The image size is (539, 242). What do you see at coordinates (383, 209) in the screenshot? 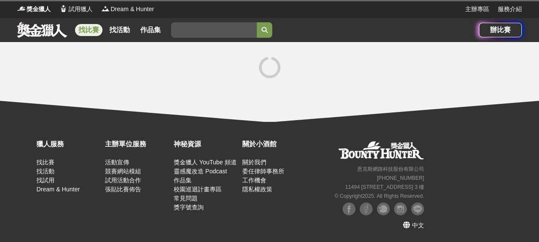
I see `img: Plurk` at bounding box center [383, 209].